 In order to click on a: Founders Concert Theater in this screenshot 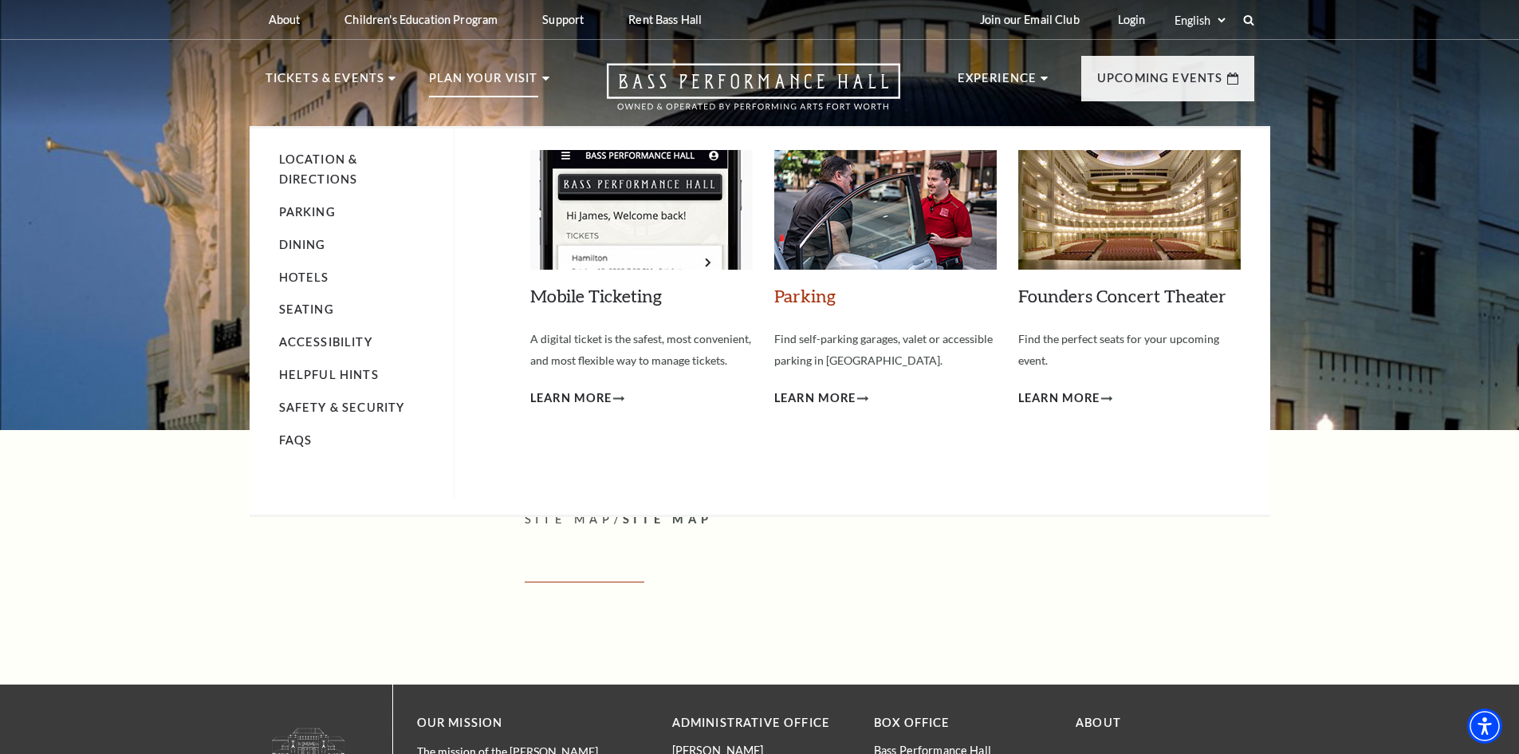, I will do `click(1122, 295)`.